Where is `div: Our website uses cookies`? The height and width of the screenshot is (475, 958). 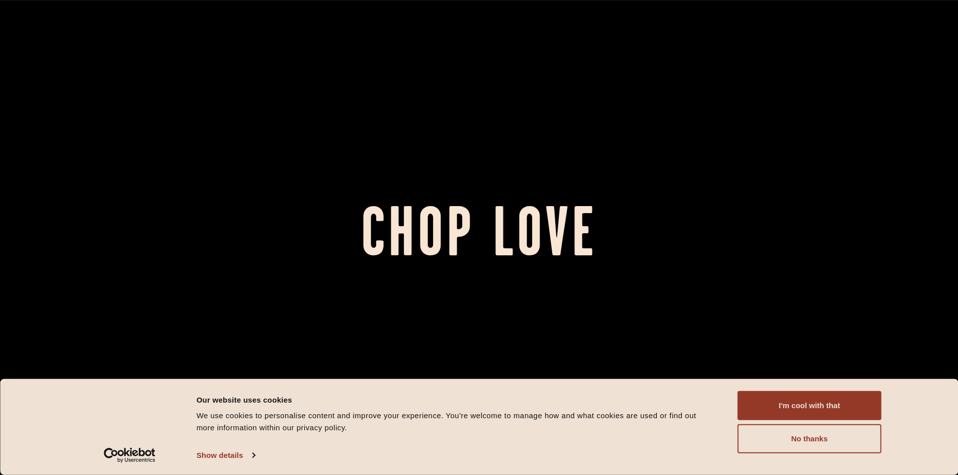
div: Our website uses cookies is located at coordinates (456, 400).